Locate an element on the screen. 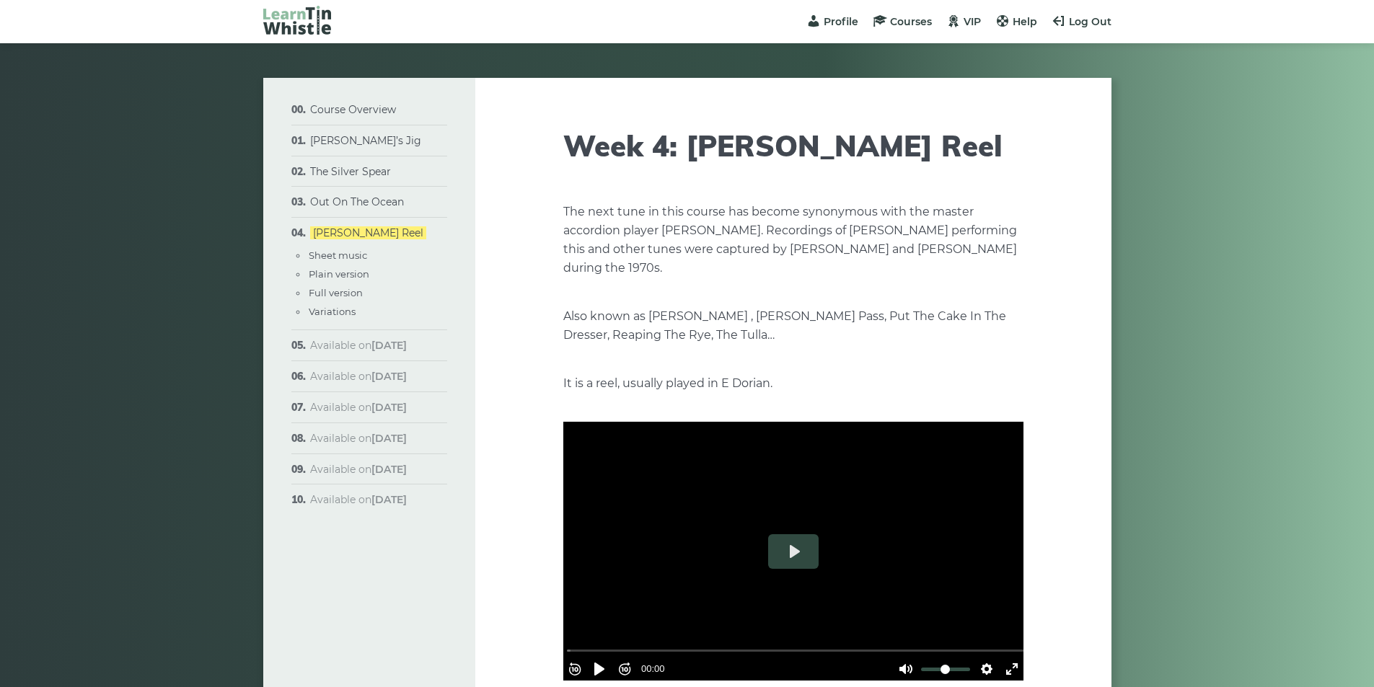 The image size is (1374, 687). a: Courses is located at coordinates (902, 22).